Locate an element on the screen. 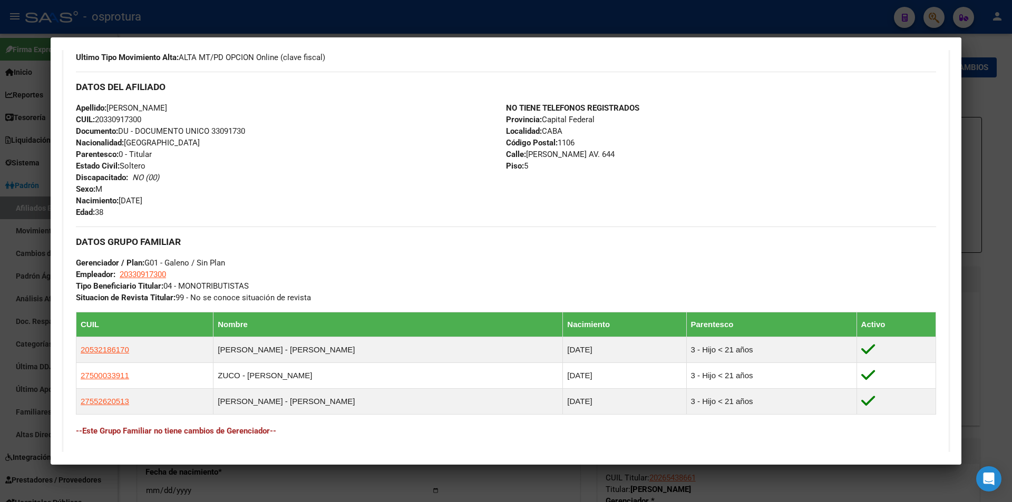 The width and height of the screenshot is (1012, 502). strong: Provincia: is located at coordinates (524, 120).